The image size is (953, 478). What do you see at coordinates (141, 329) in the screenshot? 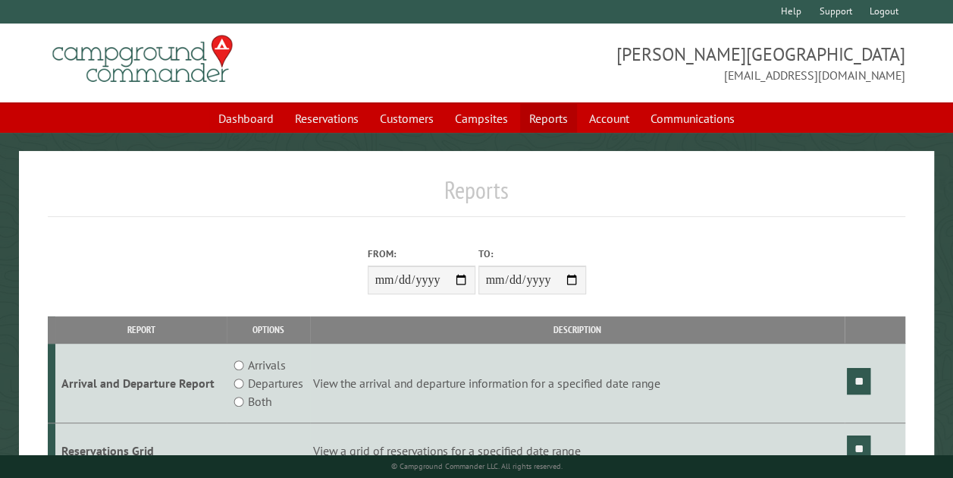
I see `th: Report` at bounding box center [141, 329].